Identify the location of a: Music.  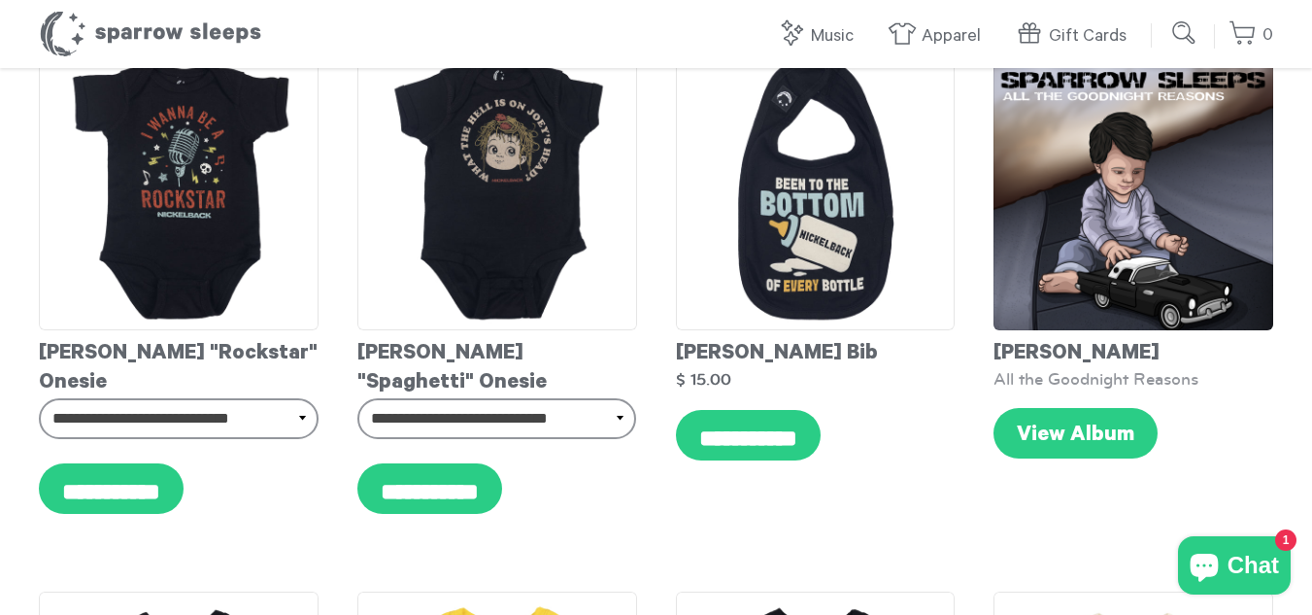
(820, 36).